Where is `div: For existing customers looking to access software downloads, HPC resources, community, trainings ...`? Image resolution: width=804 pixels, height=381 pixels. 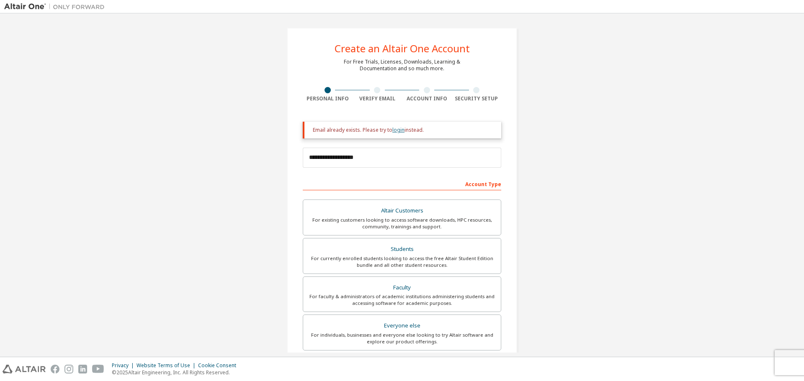 div: For existing customers looking to access software downloads, HPC resources, community, trainings ... is located at coordinates (402, 224).